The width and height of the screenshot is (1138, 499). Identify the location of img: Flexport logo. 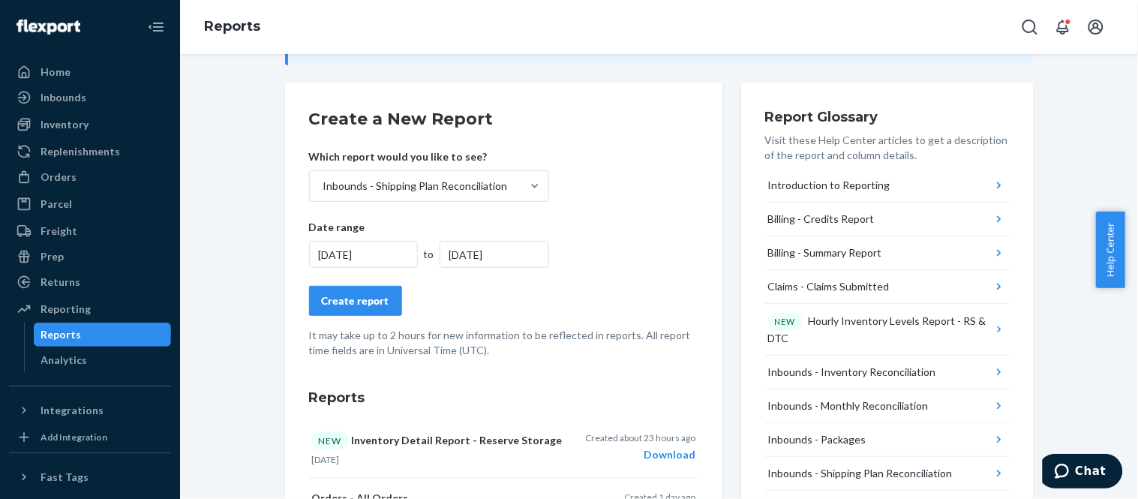
(48, 27).